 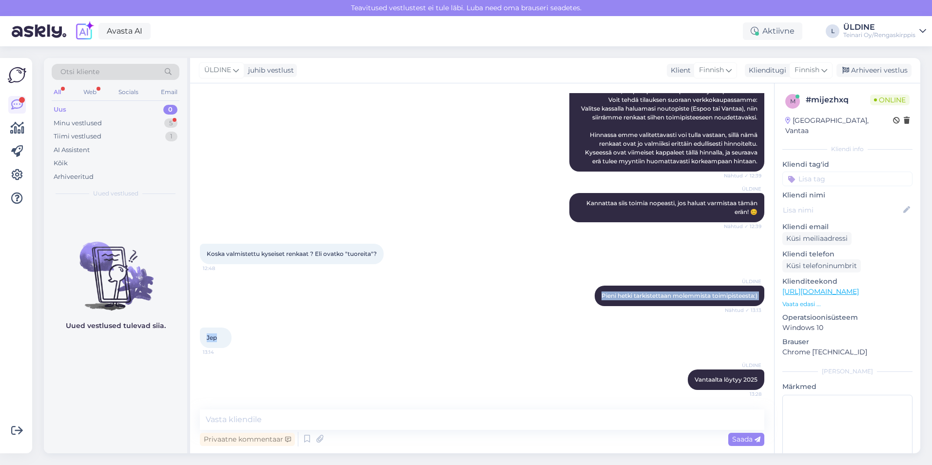 I want to click on div: 0, so click(x=170, y=110).